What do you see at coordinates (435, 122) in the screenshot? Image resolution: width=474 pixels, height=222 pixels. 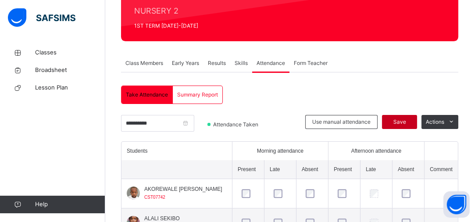 I see `span: Actions` at bounding box center [435, 122].